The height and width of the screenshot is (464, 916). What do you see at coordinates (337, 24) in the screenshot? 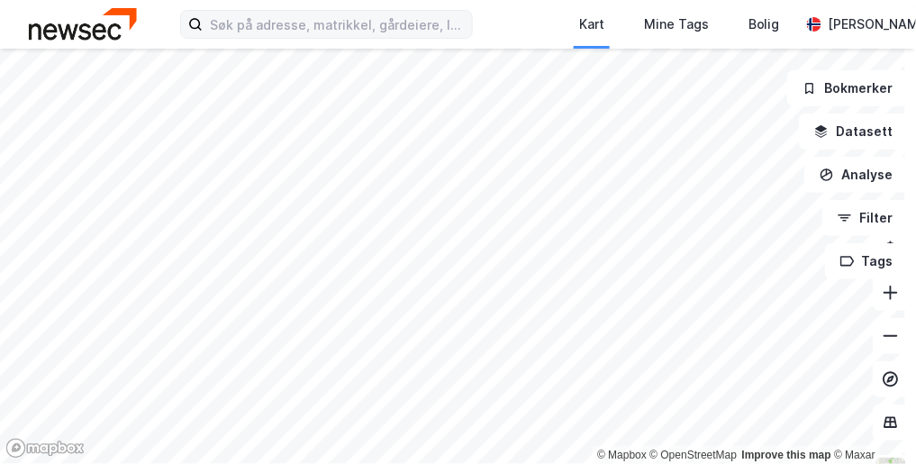
I see `input: Søk på adresse, matrikkel, gårdeiere, leietakere eller personer` at bounding box center [337, 24].